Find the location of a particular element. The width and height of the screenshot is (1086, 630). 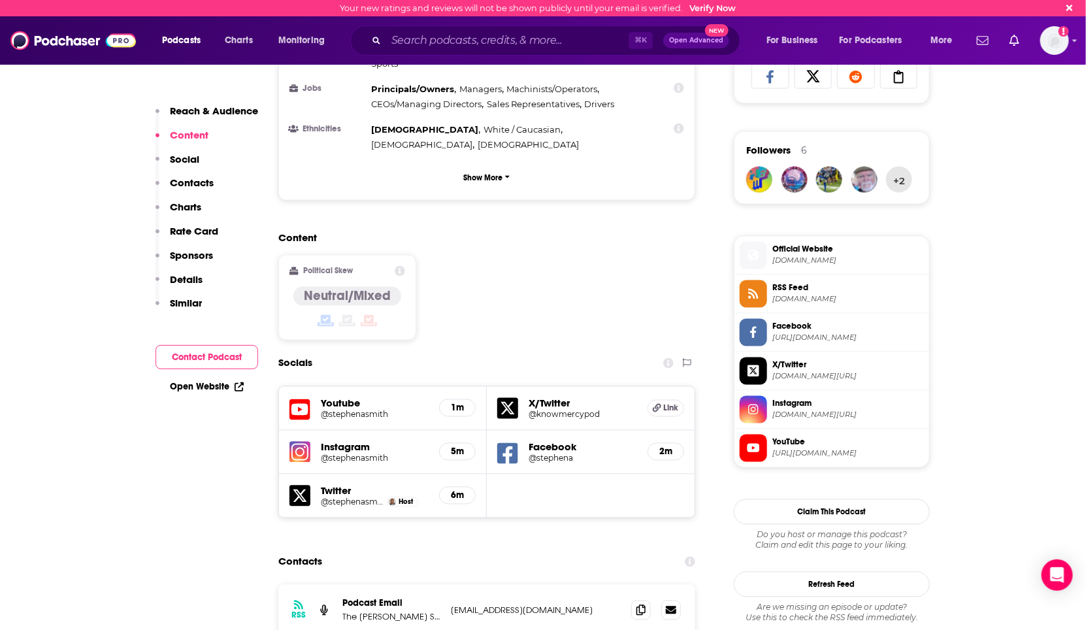

button: Show profile menu is located at coordinates (1055, 41).